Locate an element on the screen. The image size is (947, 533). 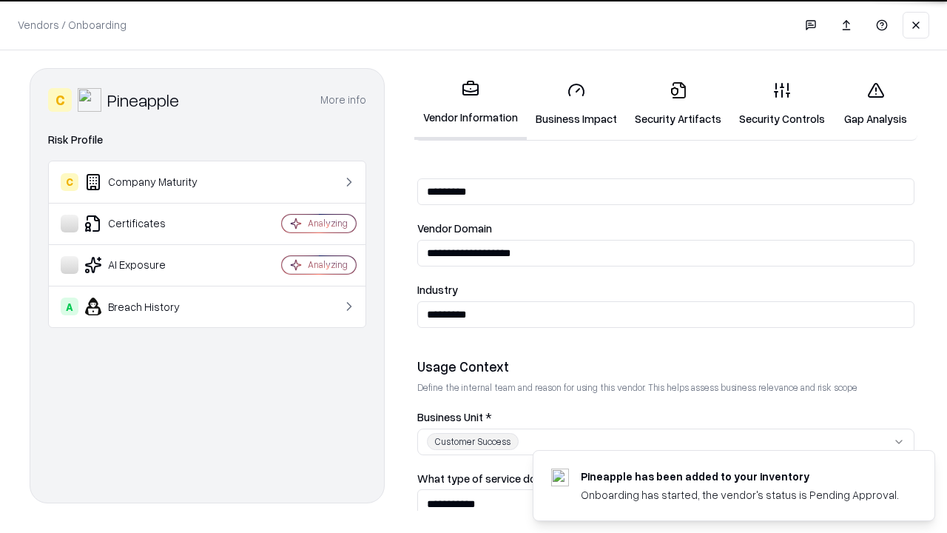
button: More info is located at coordinates (343, 100).